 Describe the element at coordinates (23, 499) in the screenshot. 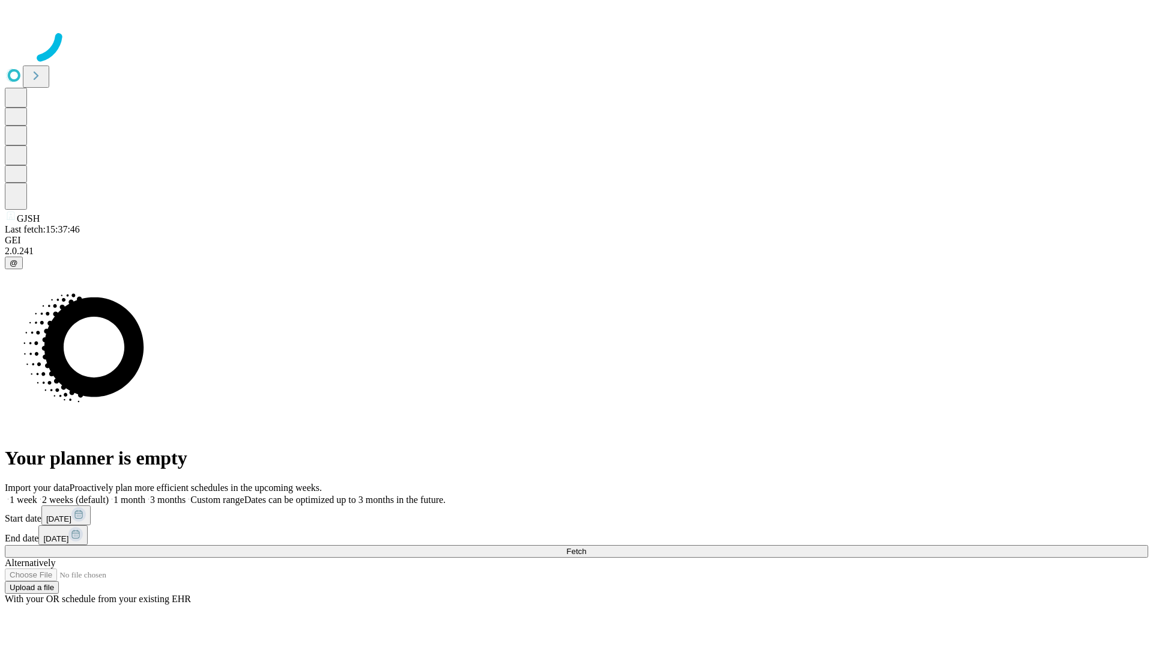

I see `span: 1 week` at that location.